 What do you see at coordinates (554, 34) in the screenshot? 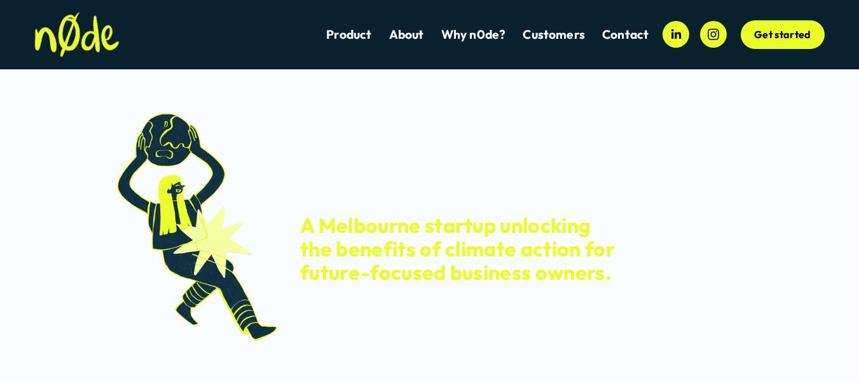
I see `span: Customers` at bounding box center [554, 34].